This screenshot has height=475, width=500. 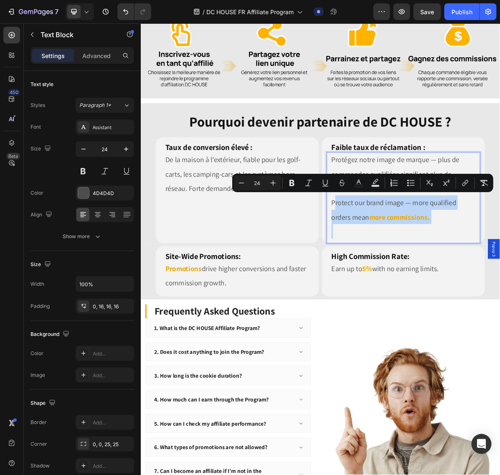 What do you see at coordinates (367, 210) in the screenshot?
I see `p: Protégez notre image de marque — plus de commandes qualifiées signifient plus de commissions.` at bounding box center [367, 210].